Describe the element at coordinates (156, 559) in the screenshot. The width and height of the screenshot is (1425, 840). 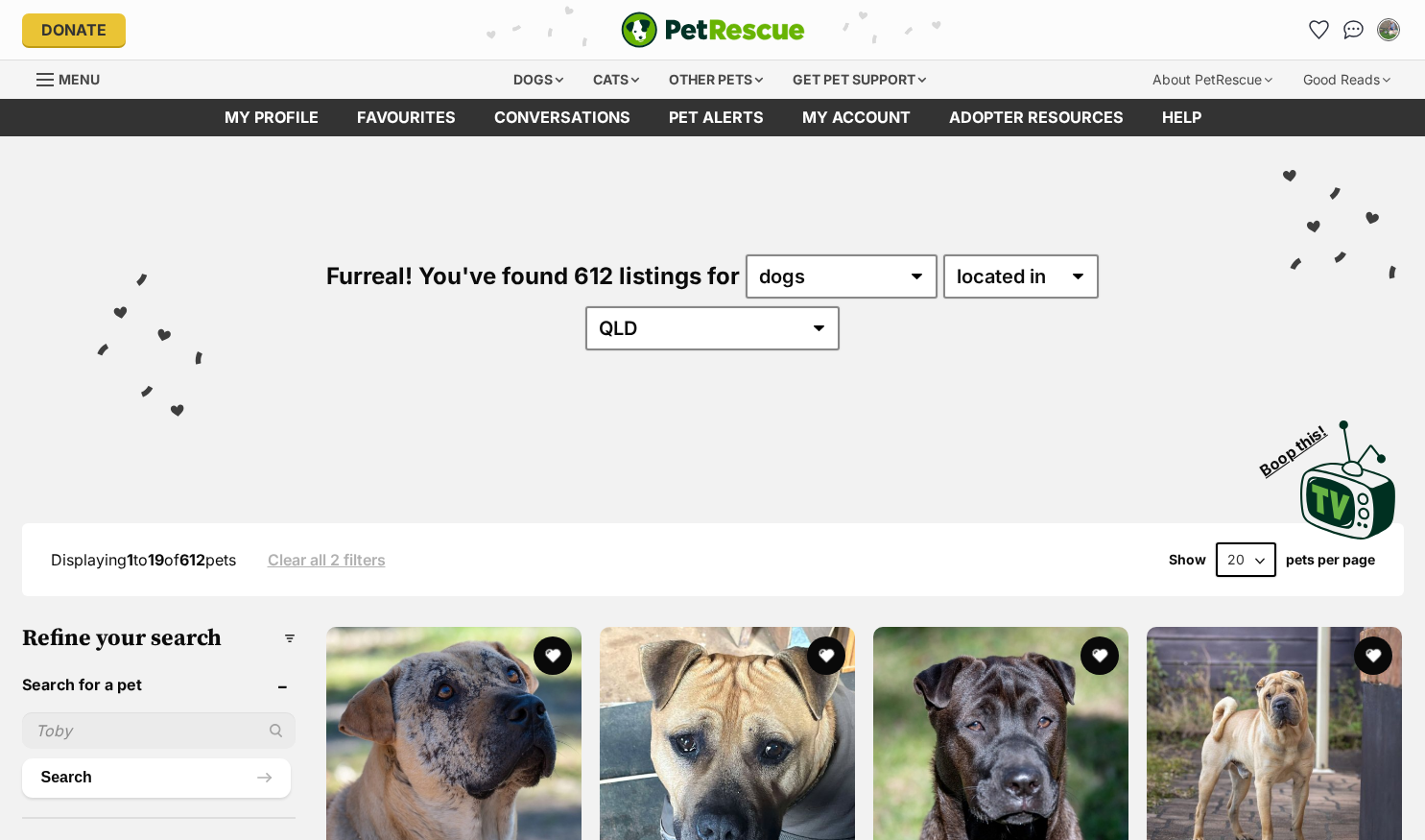
I see `strong: 19` at that location.